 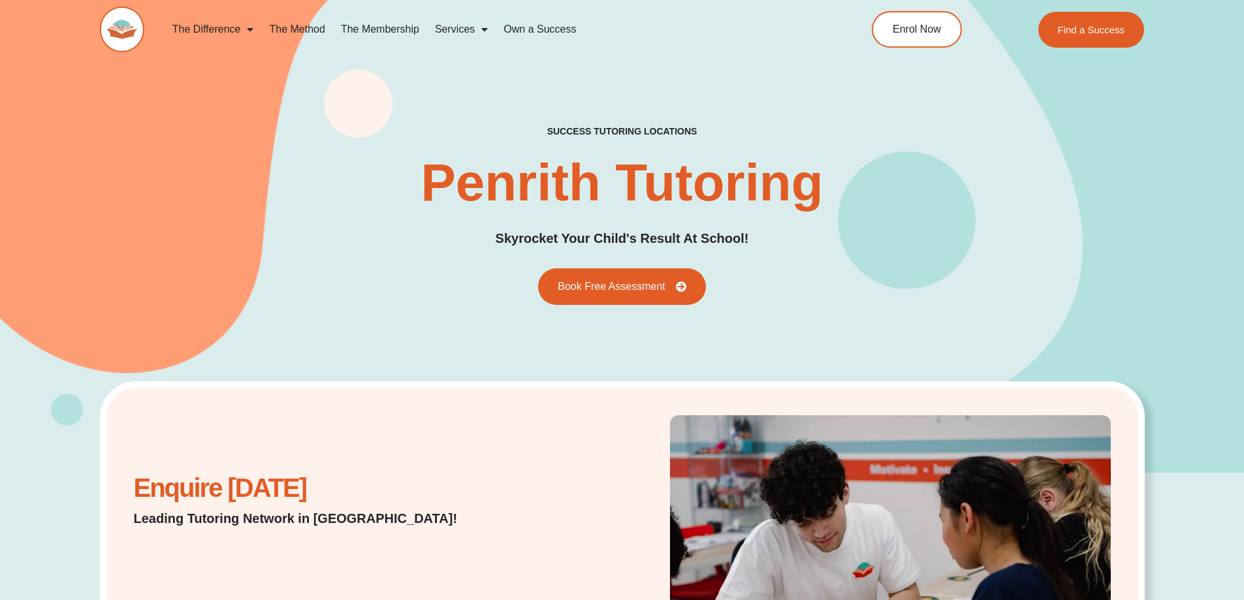 I want to click on a: The Membership, so click(x=380, y=29).